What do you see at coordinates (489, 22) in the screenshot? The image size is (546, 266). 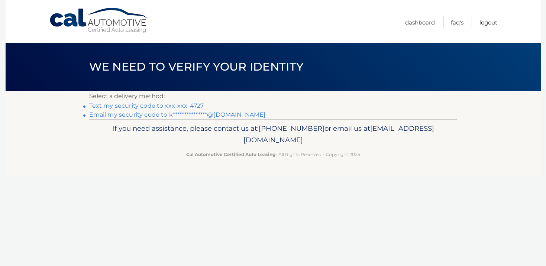 I see `a: Logout` at bounding box center [489, 22].